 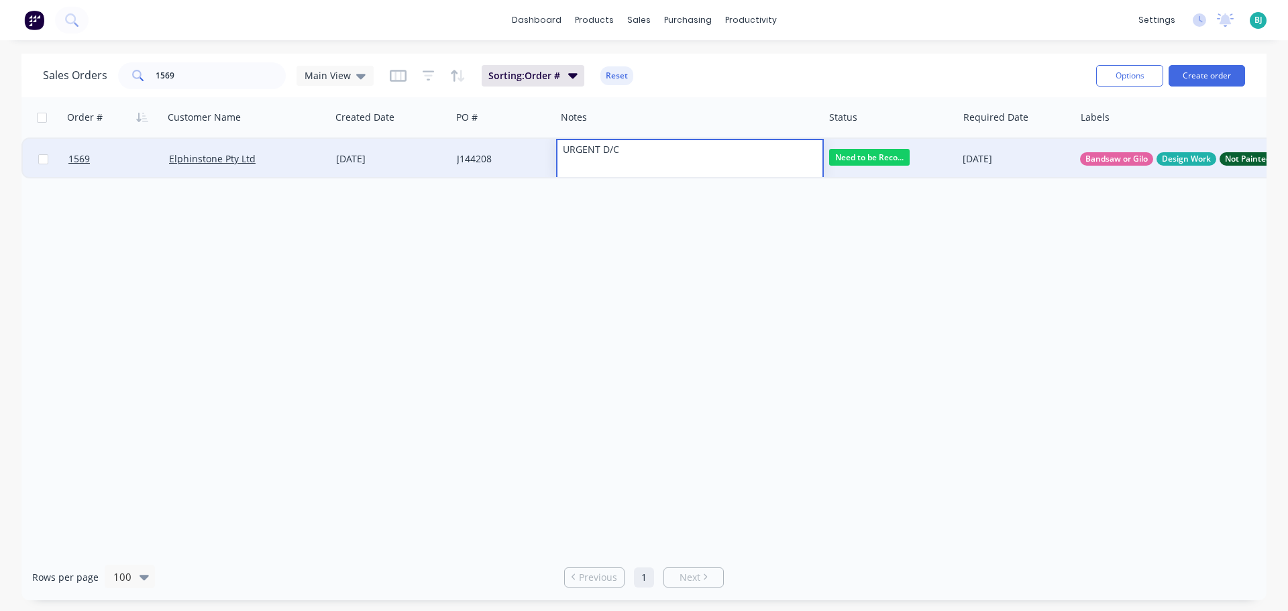 What do you see at coordinates (1130, 76) in the screenshot?
I see `button: Options` at bounding box center [1130, 76].